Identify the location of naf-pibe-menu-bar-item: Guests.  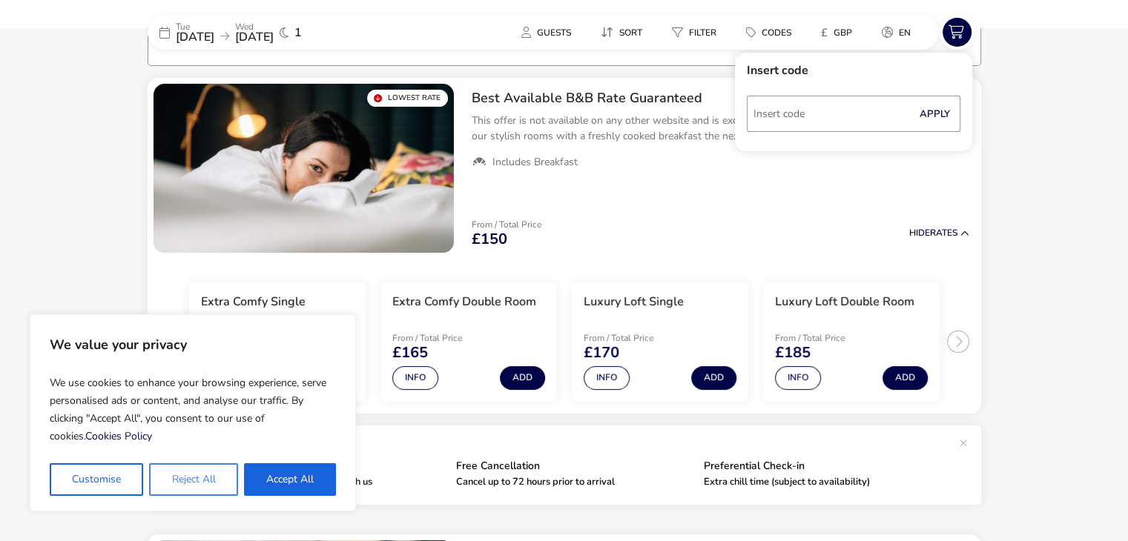
(549, 32).